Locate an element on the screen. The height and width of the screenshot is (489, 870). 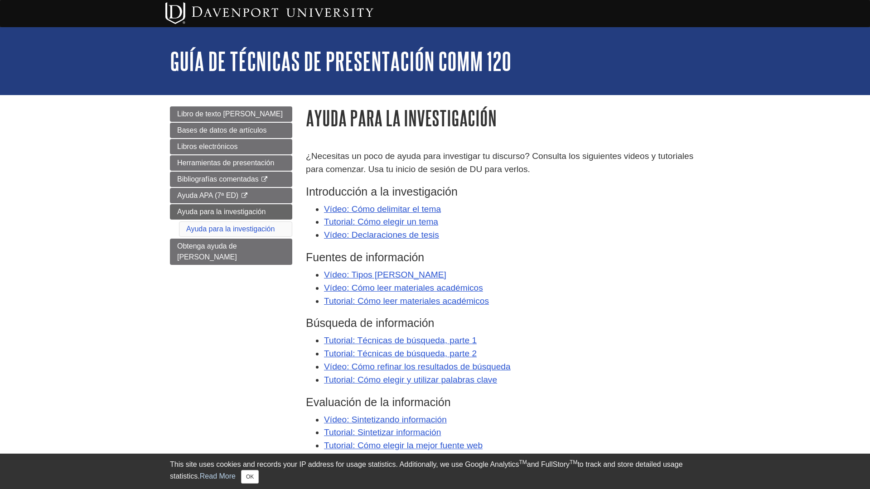
a: Tutorial: Cómo leer materiales académicos is located at coordinates (406, 301).